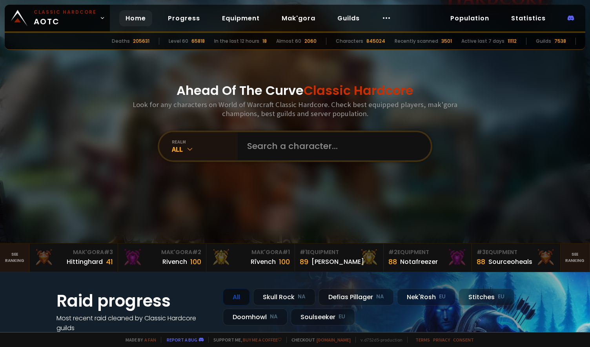  I want to click on div: Rivench, so click(175, 262).